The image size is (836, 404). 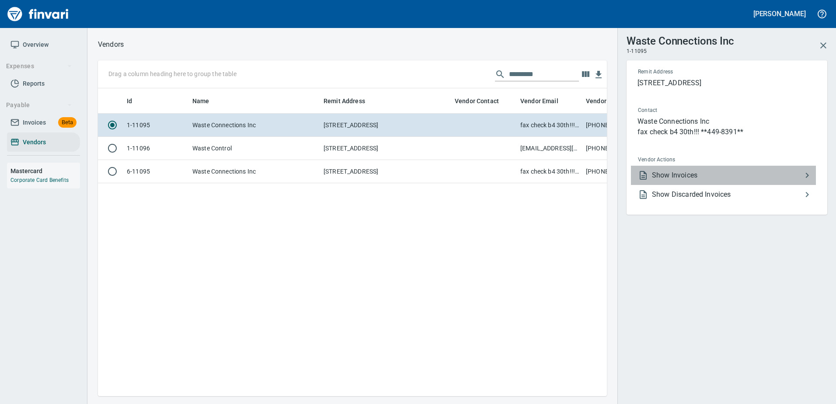 What do you see at coordinates (34, 122) in the screenshot?
I see `span: Invoices` at bounding box center [34, 122].